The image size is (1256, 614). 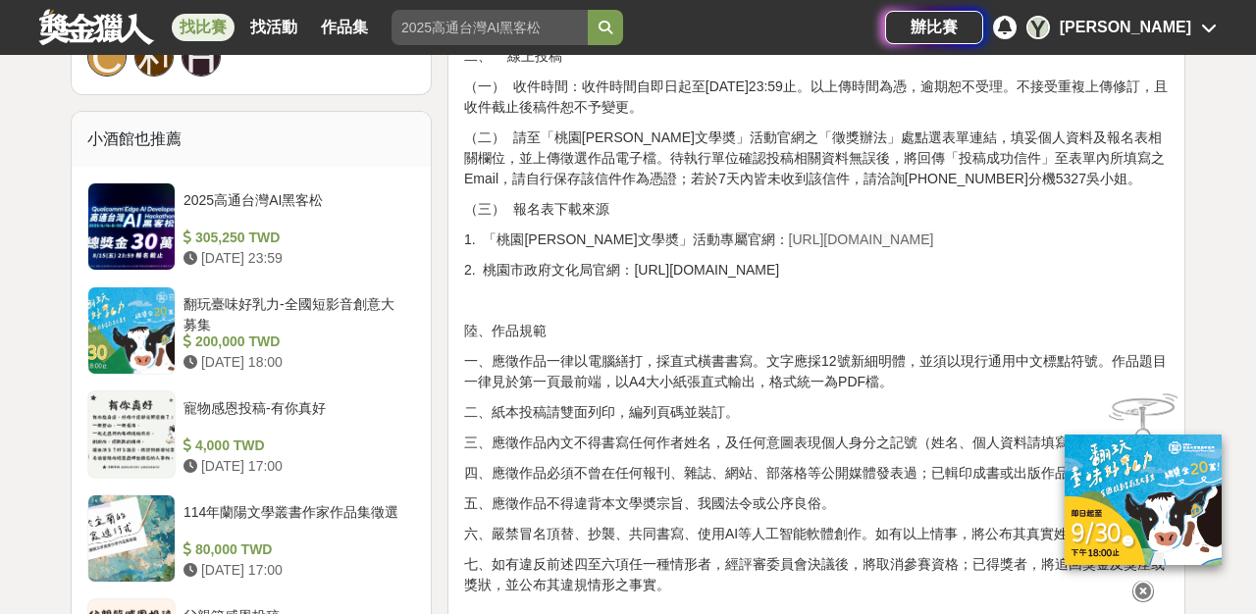 What do you see at coordinates (251, 139) in the screenshot?
I see `div: 小酒館也推薦` at bounding box center [251, 139].